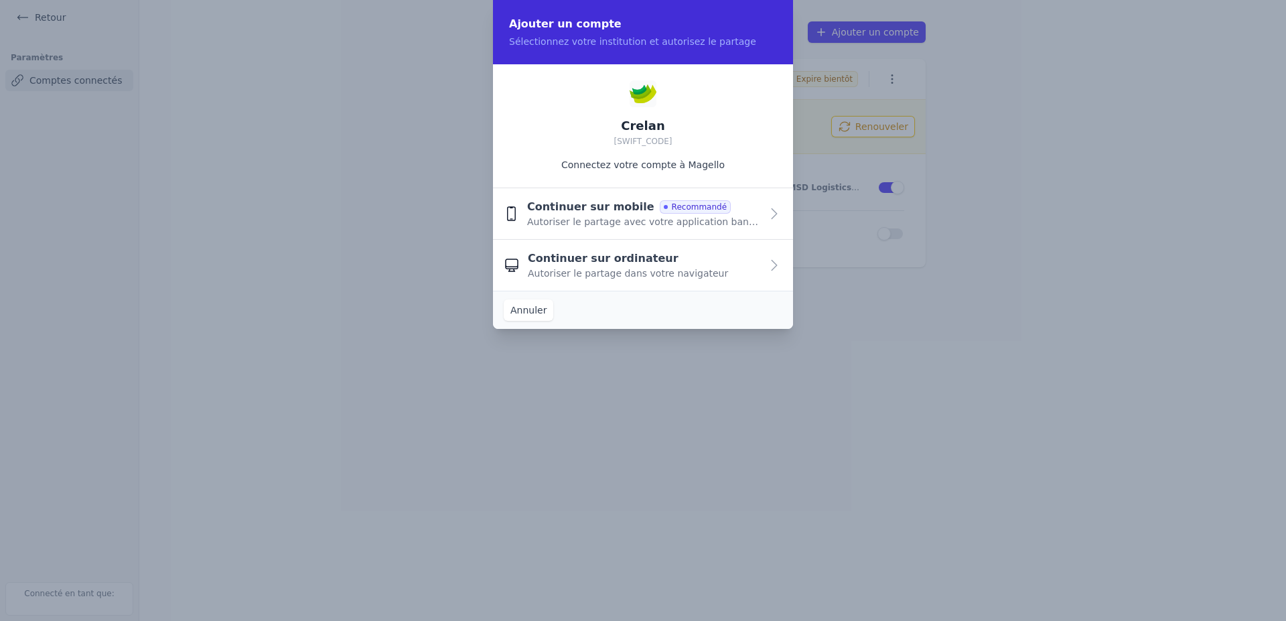 This screenshot has width=1286, height=621. Describe the element at coordinates (643, 24) in the screenshot. I see `h2: Ajouter un compte` at that location.